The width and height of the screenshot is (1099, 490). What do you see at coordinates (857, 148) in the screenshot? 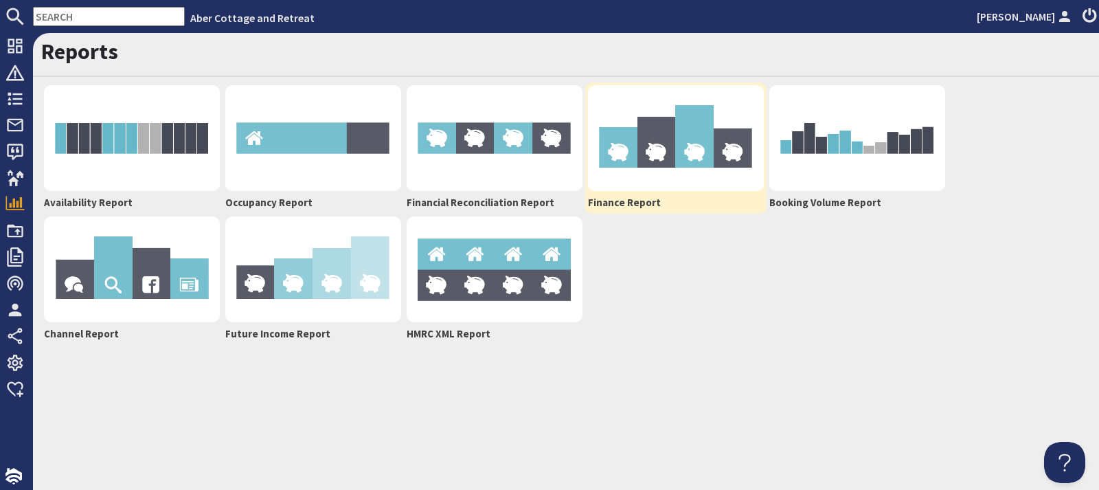
I see `a: Booking Volume Report` at bounding box center [857, 148].